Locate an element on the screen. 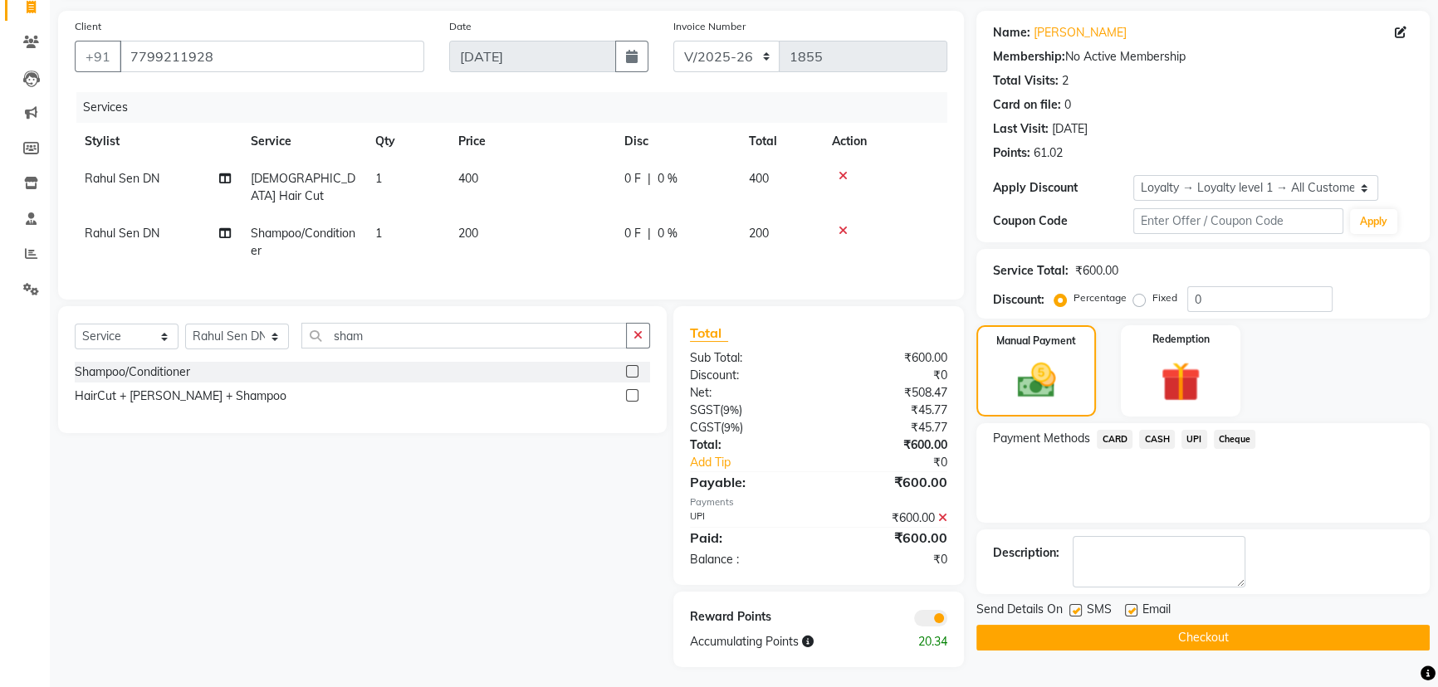  div: Name: is located at coordinates (1011, 32).